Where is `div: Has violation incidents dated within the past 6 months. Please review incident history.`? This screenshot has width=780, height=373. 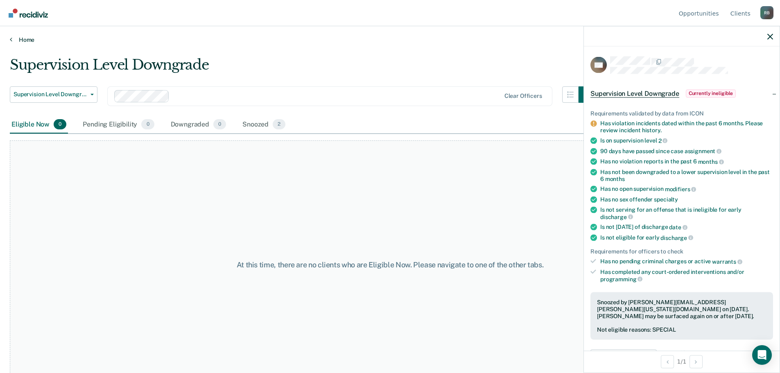 div: Has violation incidents dated within the past 6 months. Please review incident history. is located at coordinates (687, 127).